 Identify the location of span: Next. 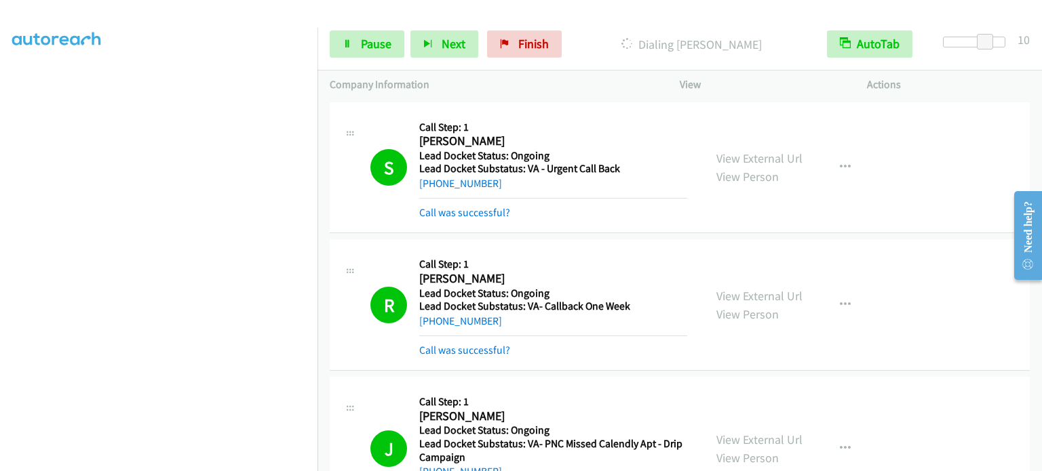
(453, 43).